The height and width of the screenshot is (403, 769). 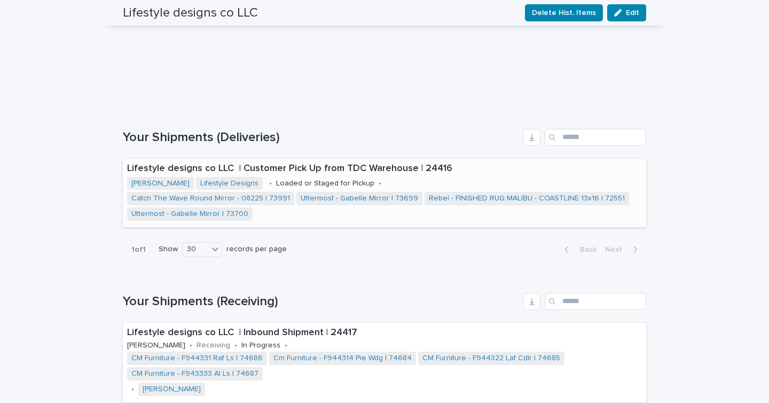 What do you see at coordinates (617, 250) in the screenshot?
I see `span: Next` at bounding box center [617, 250].